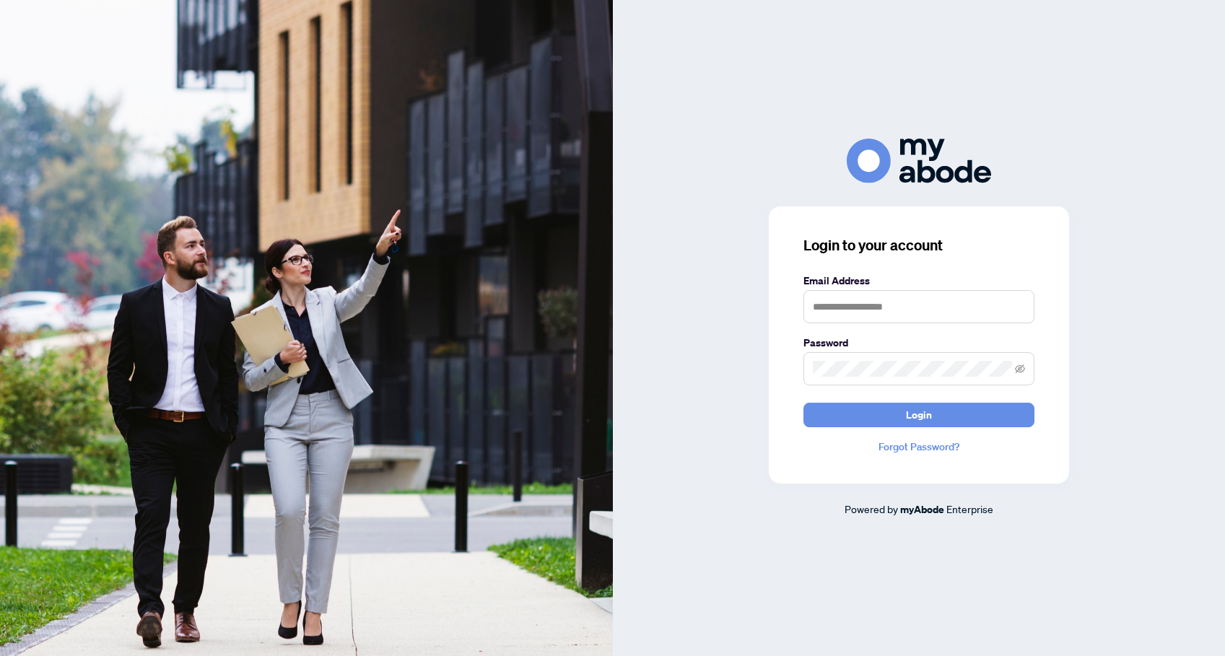 This screenshot has height=656, width=1225. Describe the element at coordinates (969, 509) in the screenshot. I see `span: Enterprise` at that location.